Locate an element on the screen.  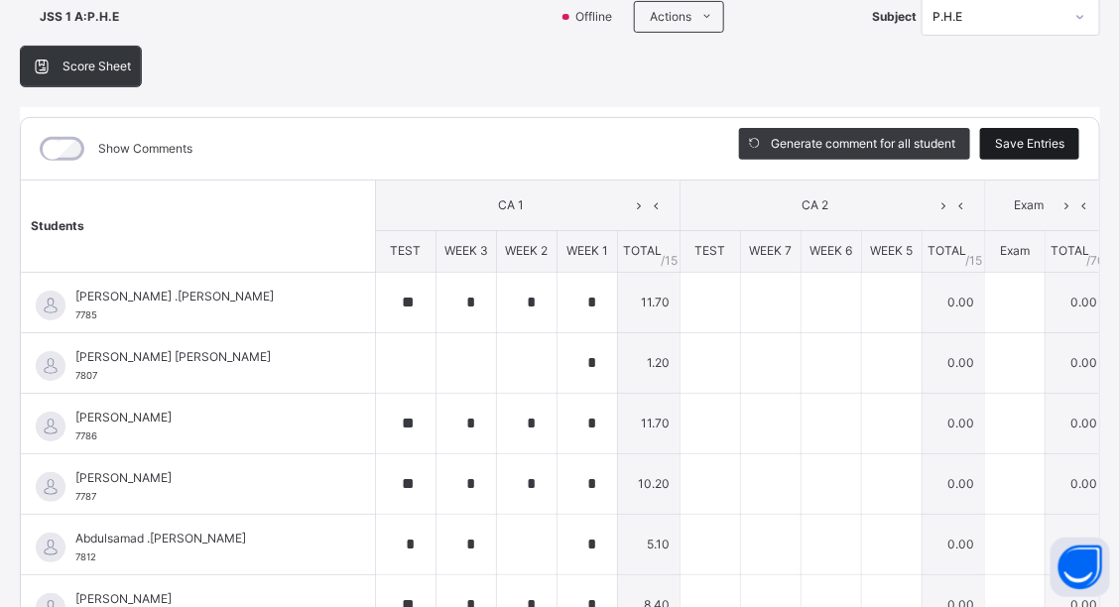
span: WEEK 7 is located at coordinates (771, 250).